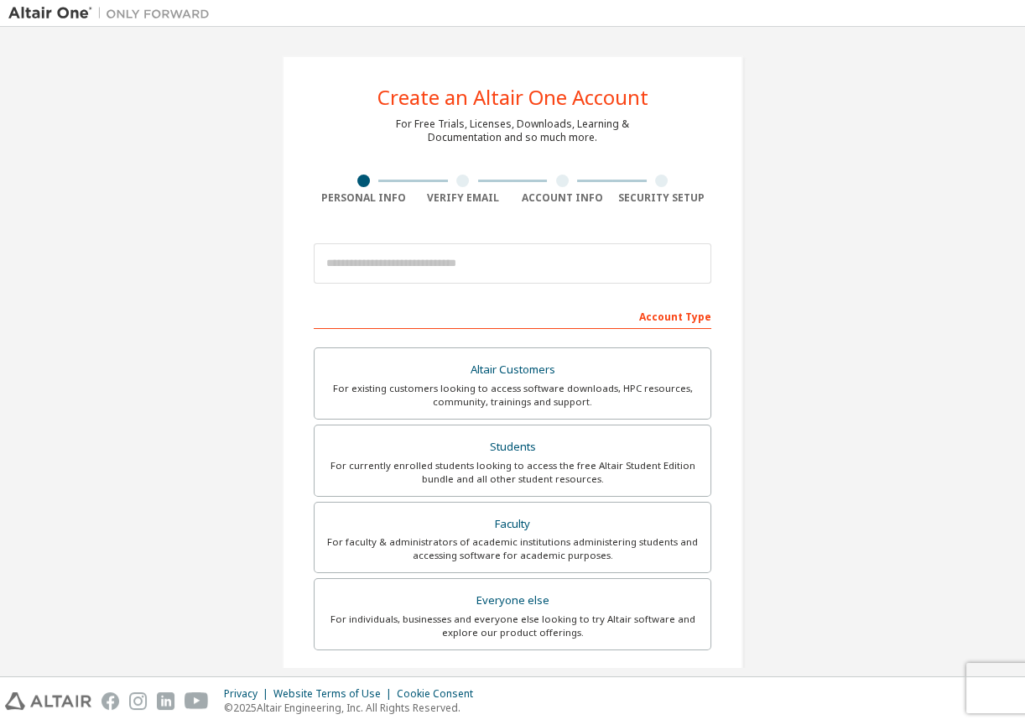  I want to click on div: For existing customers looking to access software downloads, HPC resources, community, trainings ..., so click(513, 395).